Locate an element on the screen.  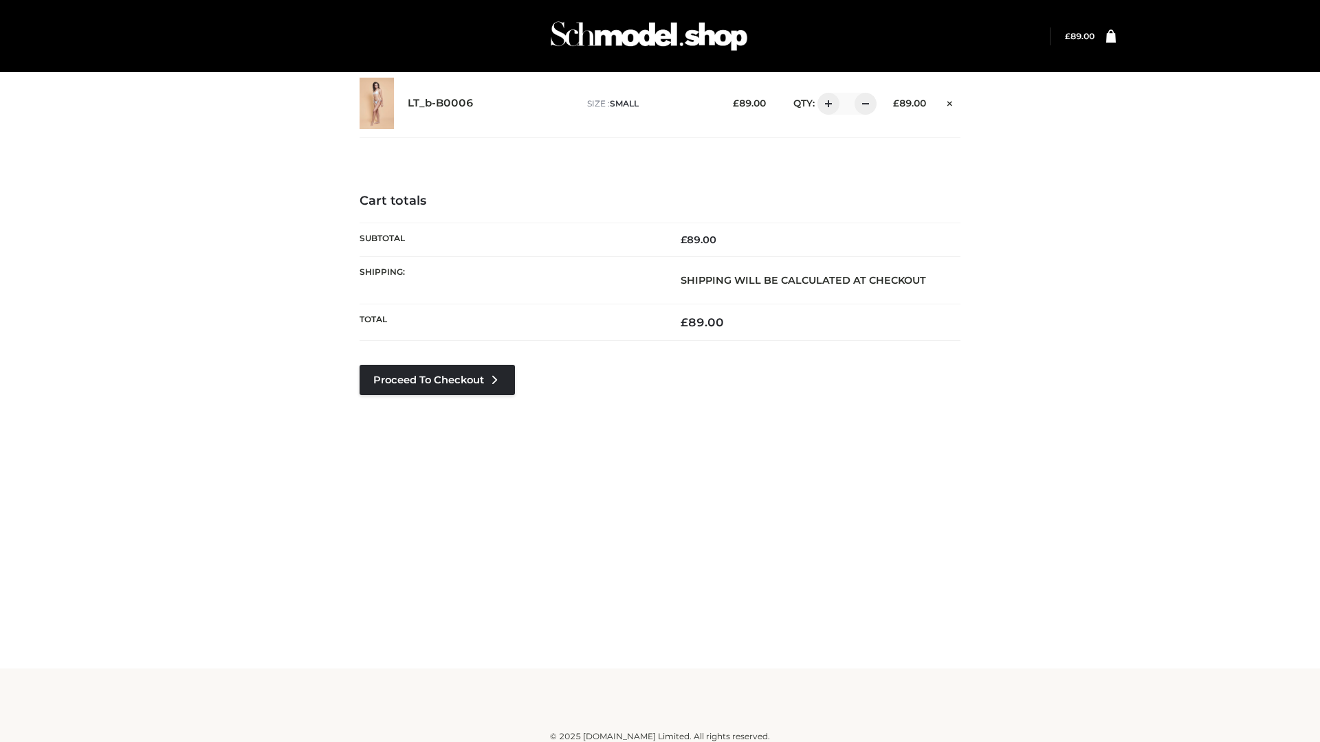
a: LT_b-B0006 is located at coordinates (441, 103).